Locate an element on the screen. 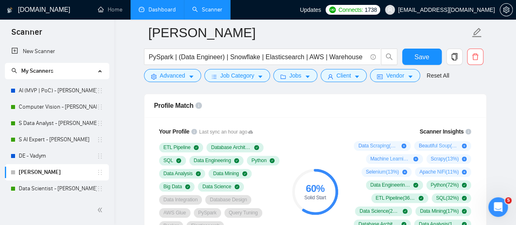  a: homeHome is located at coordinates (110, 9).